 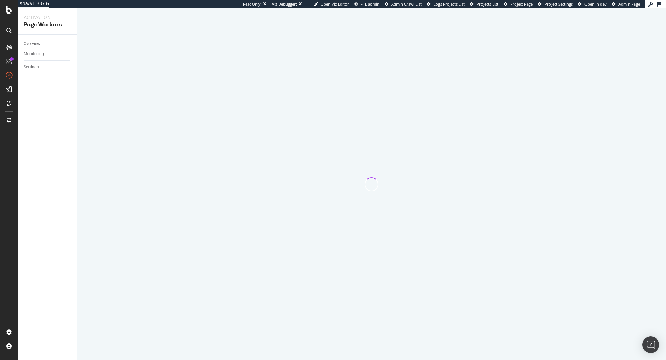 What do you see at coordinates (47, 25) in the screenshot?
I see `div: PageWorkers` at bounding box center [47, 25].